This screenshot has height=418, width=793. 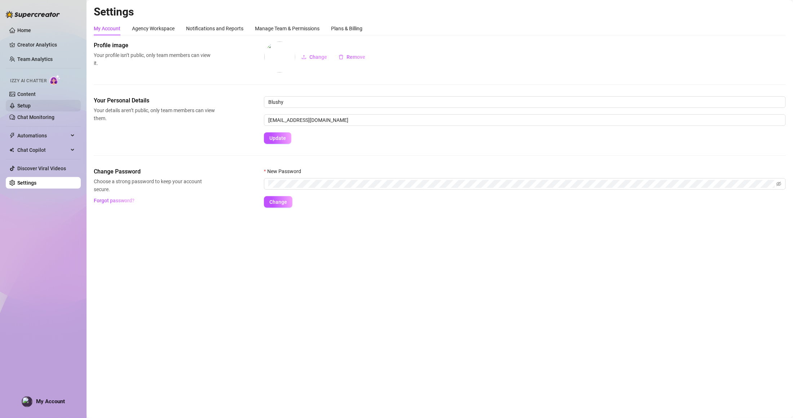 I want to click on div: Agency Workspace, so click(x=153, y=28).